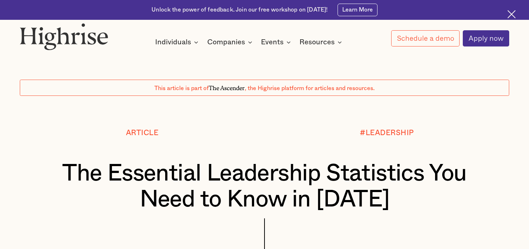  What do you see at coordinates (426, 38) in the screenshot?
I see `a: Schedule a demo` at bounding box center [426, 38].